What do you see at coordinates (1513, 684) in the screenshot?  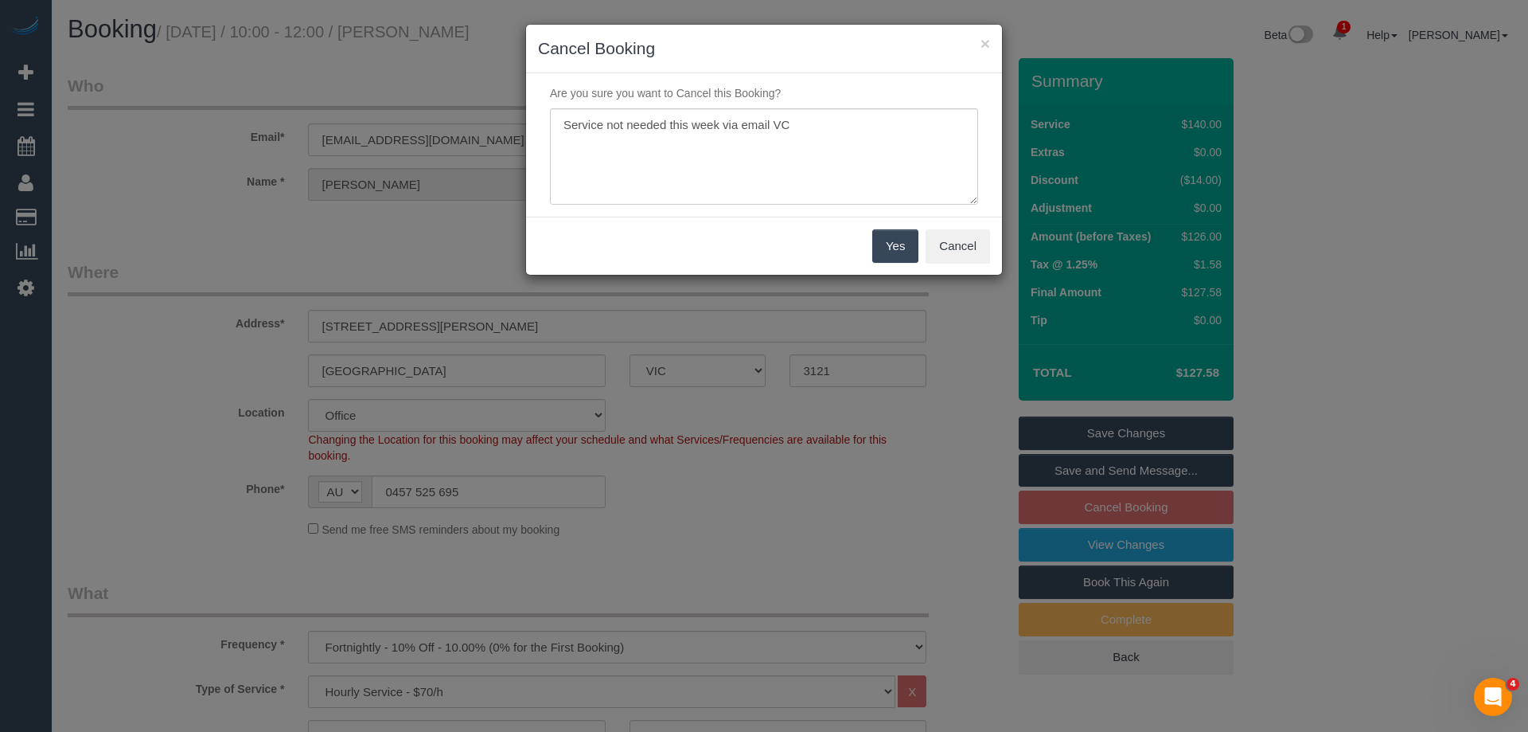 I see `span: 4` at bounding box center [1513, 684].